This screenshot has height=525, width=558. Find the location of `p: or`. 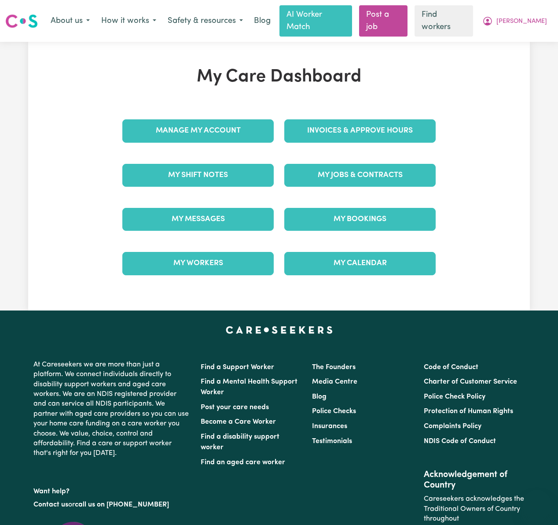

p: or is located at coordinates (112, 504).